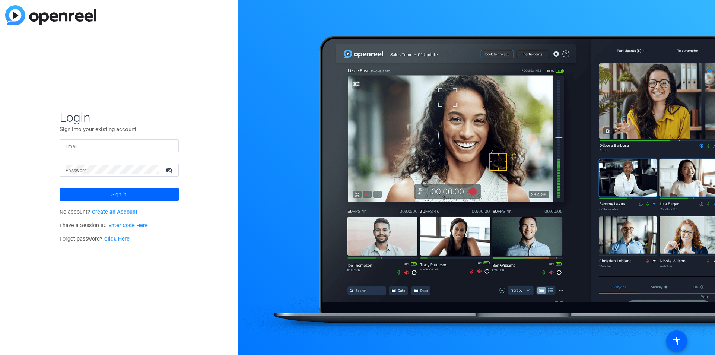 The height and width of the screenshot is (355, 715). What do you see at coordinates (115, 212) in the screenshot?
I see `a: Create an Account` at bounding box center [115, 212].